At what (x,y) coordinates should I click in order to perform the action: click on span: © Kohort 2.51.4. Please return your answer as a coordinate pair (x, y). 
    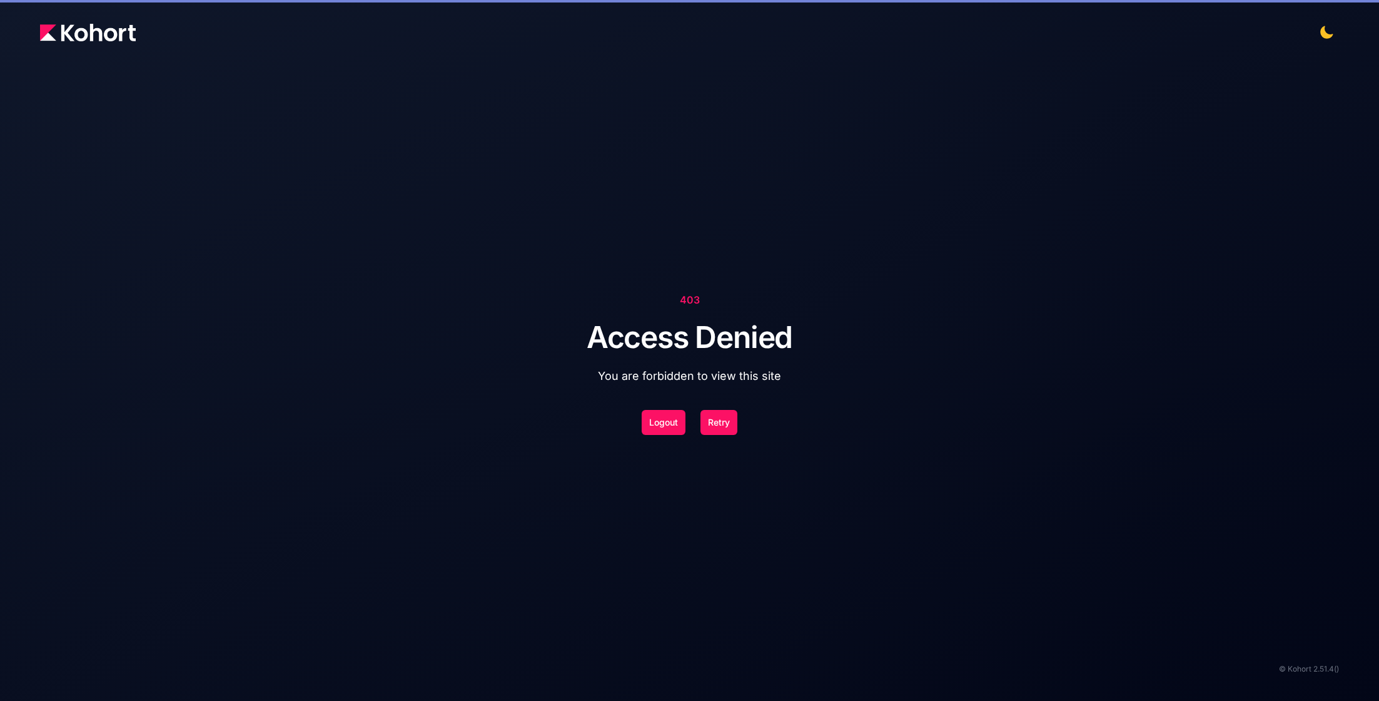
    Looking at the image, I should click on (1307, 669).